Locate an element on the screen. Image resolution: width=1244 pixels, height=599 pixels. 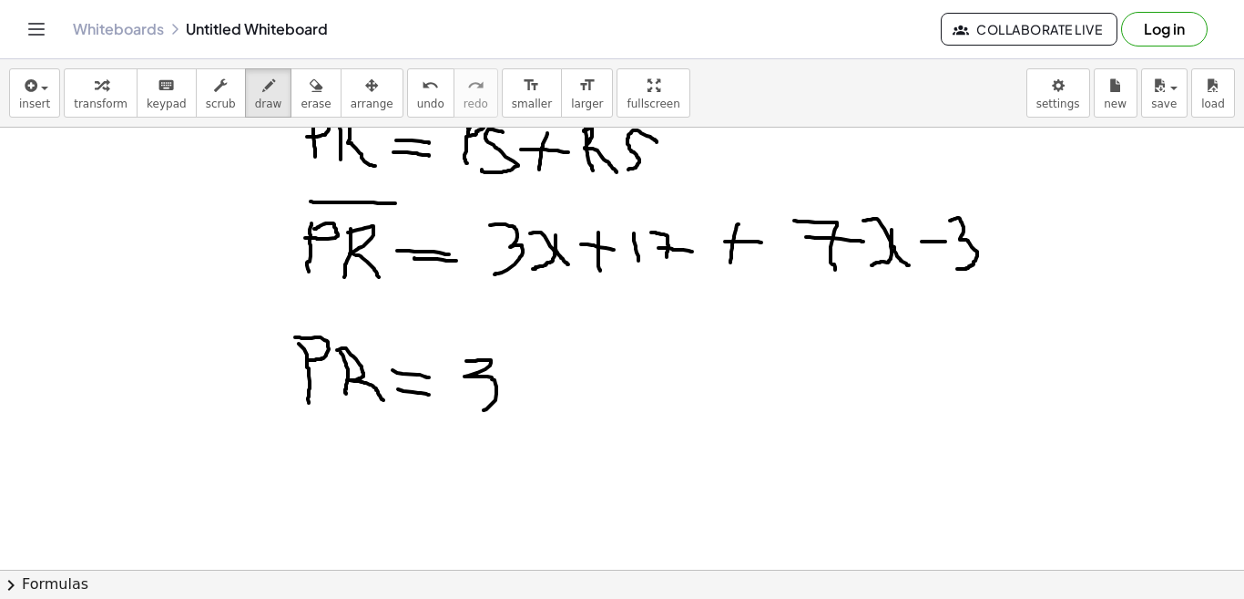
button: insert is located at coordinates (35, 93).